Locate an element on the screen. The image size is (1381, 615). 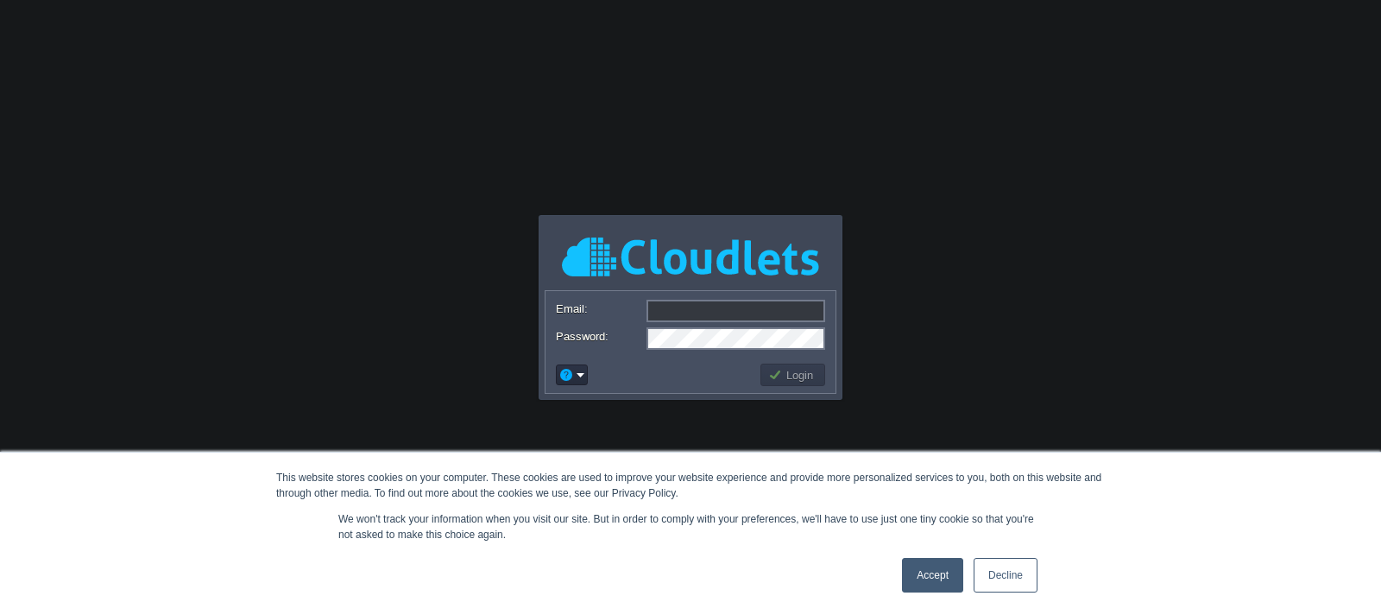
p: We won't track your information when you visit our site. But in order to comply with your prefere... is located at coordinates (690, 527).